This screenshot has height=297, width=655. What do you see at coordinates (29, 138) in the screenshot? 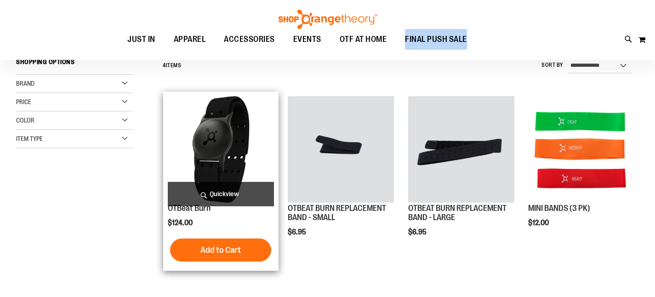
I see `span: Item Type` at bounding box center [29, 138].